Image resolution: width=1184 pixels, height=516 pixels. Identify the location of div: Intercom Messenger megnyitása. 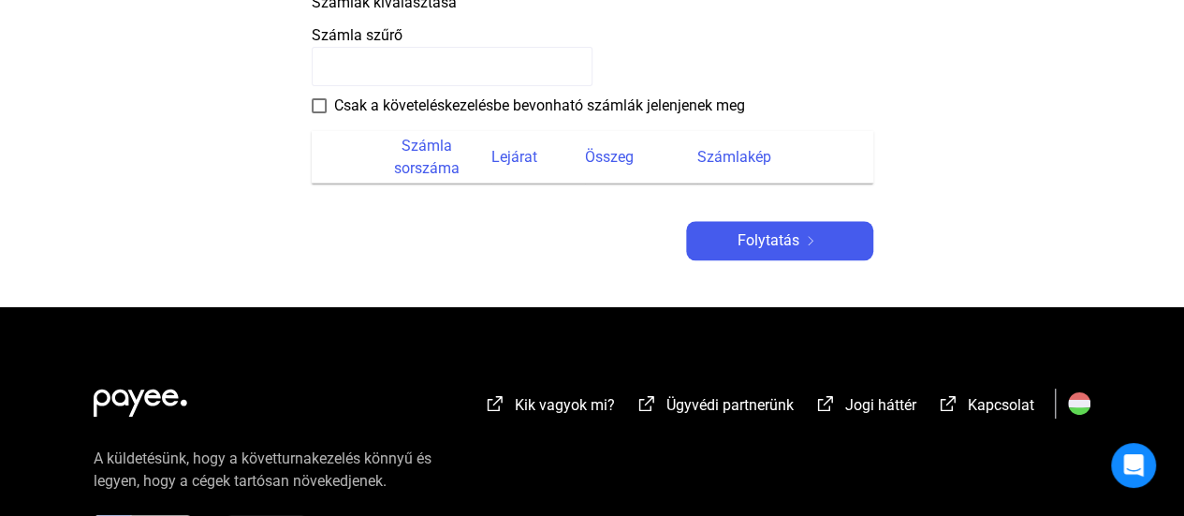
(1134, 465).